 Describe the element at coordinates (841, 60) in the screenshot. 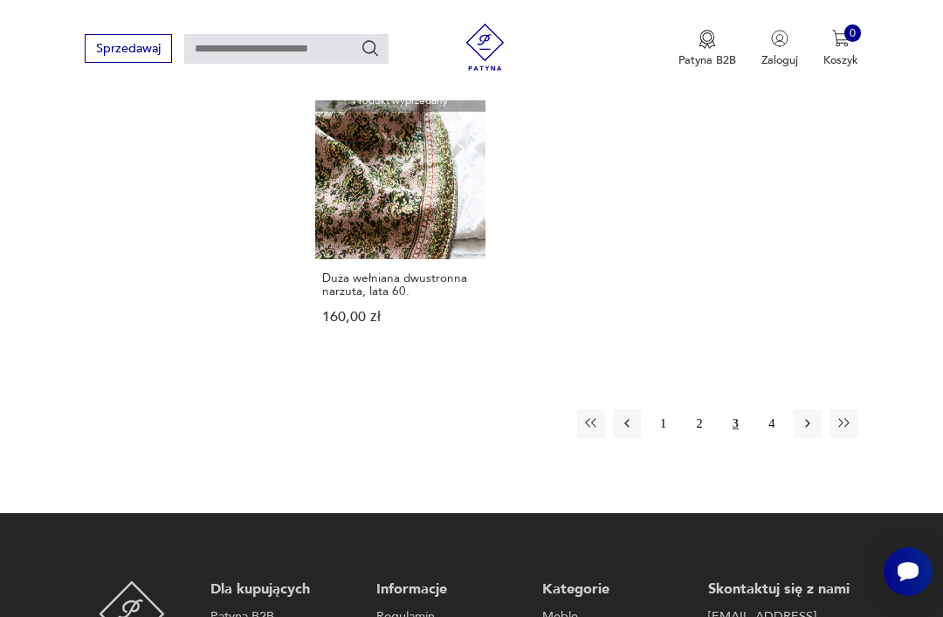

I see `p: Koszyk` at that location.